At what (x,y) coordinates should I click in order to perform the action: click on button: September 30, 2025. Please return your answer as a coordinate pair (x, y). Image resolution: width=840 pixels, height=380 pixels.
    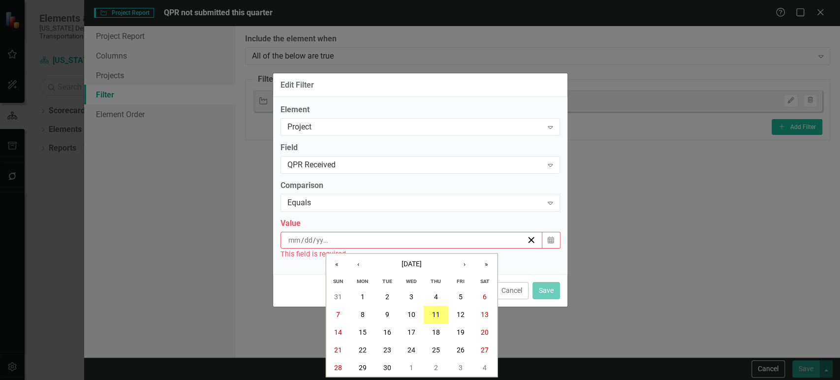
    Looking at the image, I should click on (387, 368).